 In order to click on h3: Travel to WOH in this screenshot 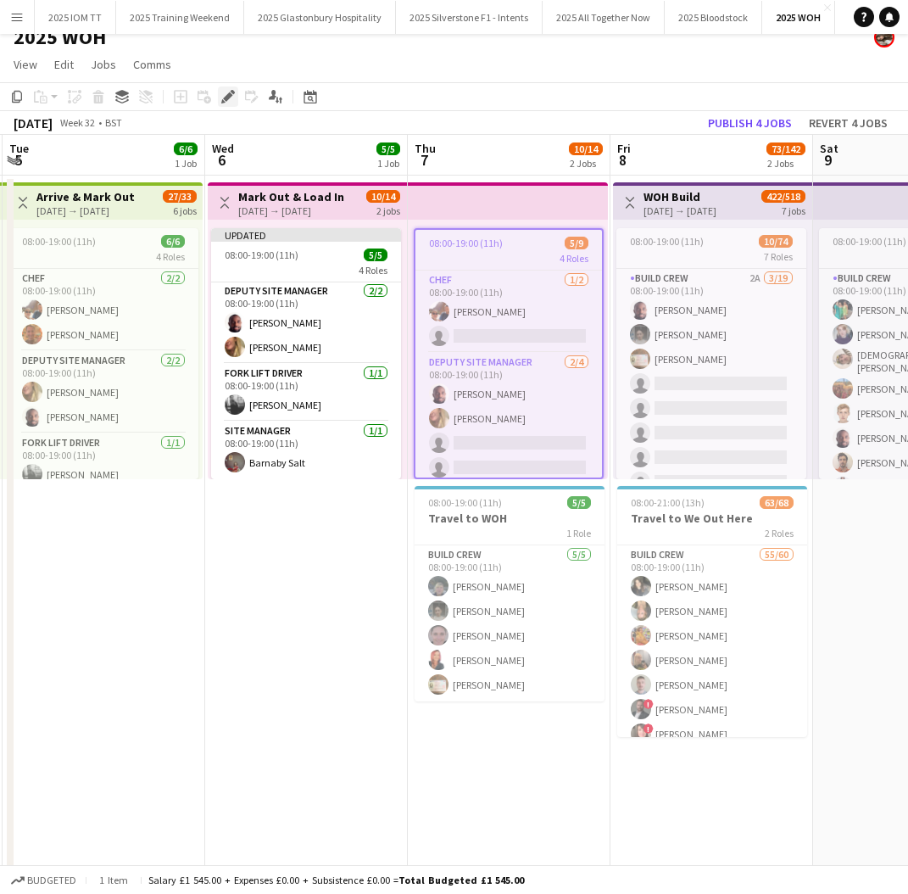, I will do `click(510, 518)`.